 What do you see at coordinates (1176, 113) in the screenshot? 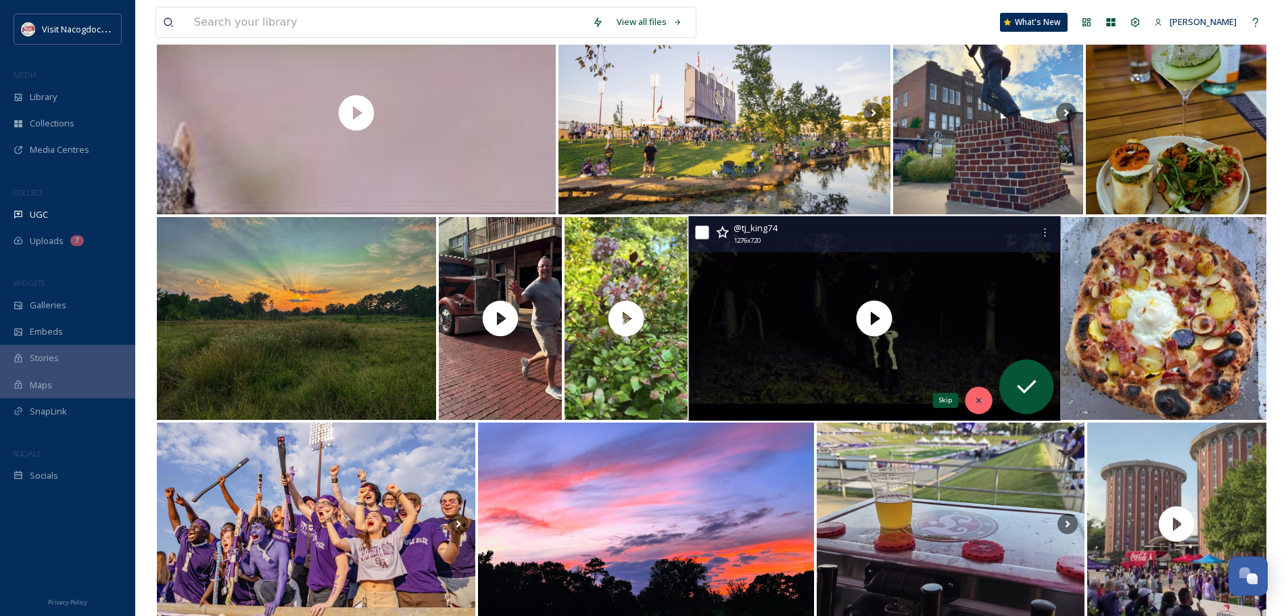
I see `img: Ossessionato 🤌🏻 #SupportLocal #LiveLocal #VisitNac` at bounding box center [1176, 113].